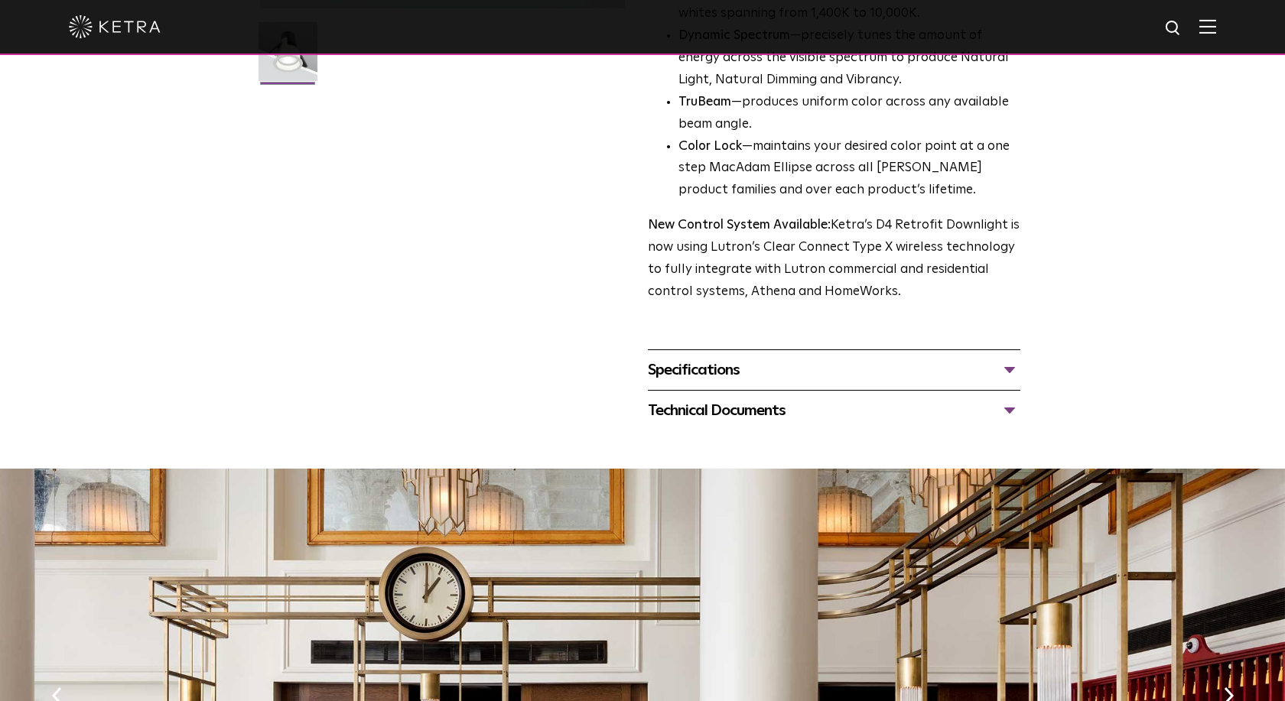 The height and width of the screenshot is (701, 1285). What do you see at coordinates (849, 114) in the screenshot?
I see `li: —produces uniform color across any available beam angle.` at bounding box center [849, 114].